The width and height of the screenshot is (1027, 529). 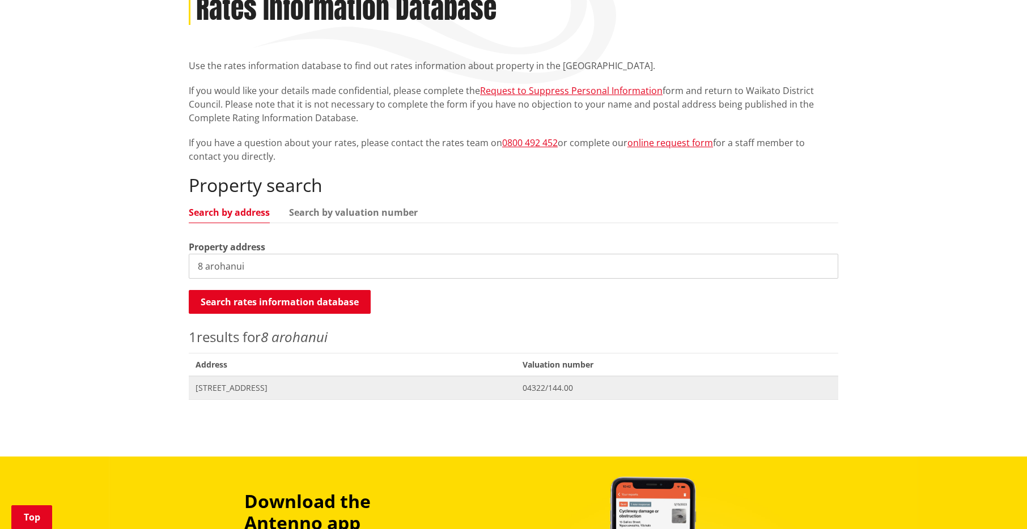 What do you see at coordinates (514, 150) in the screenshot?
I see `p: If you have a question about your rates, please contact the rates team on or complete our for a s...` at bounding box center [514, 150].